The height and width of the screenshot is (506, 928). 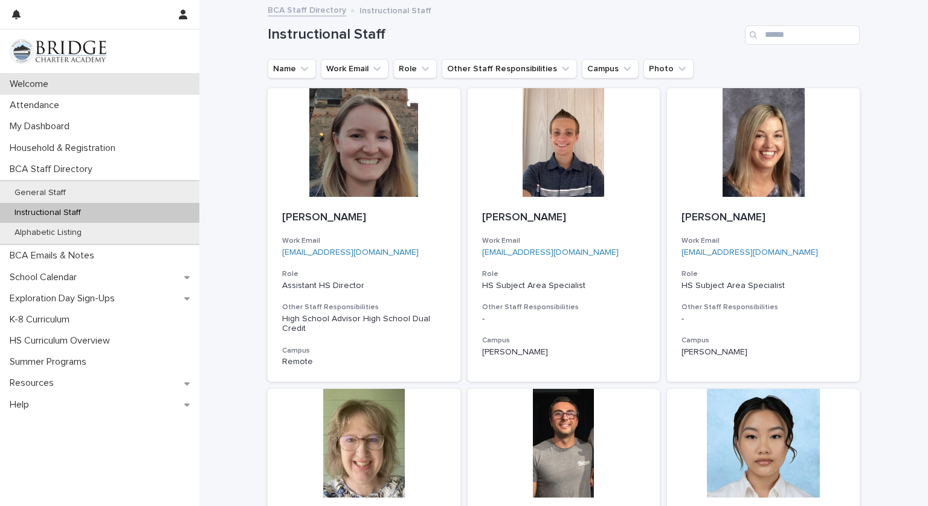 I want to click on input: Search, so click(x=803, y=35).